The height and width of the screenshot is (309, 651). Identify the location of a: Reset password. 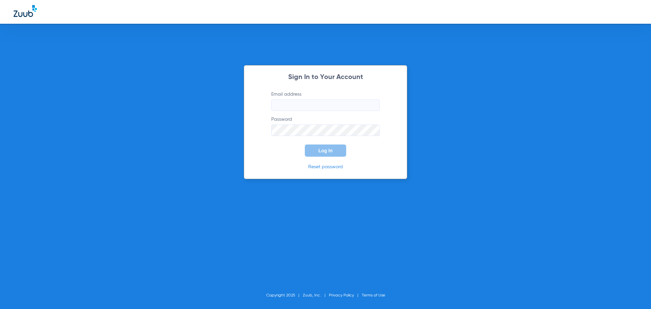
(325, 167).